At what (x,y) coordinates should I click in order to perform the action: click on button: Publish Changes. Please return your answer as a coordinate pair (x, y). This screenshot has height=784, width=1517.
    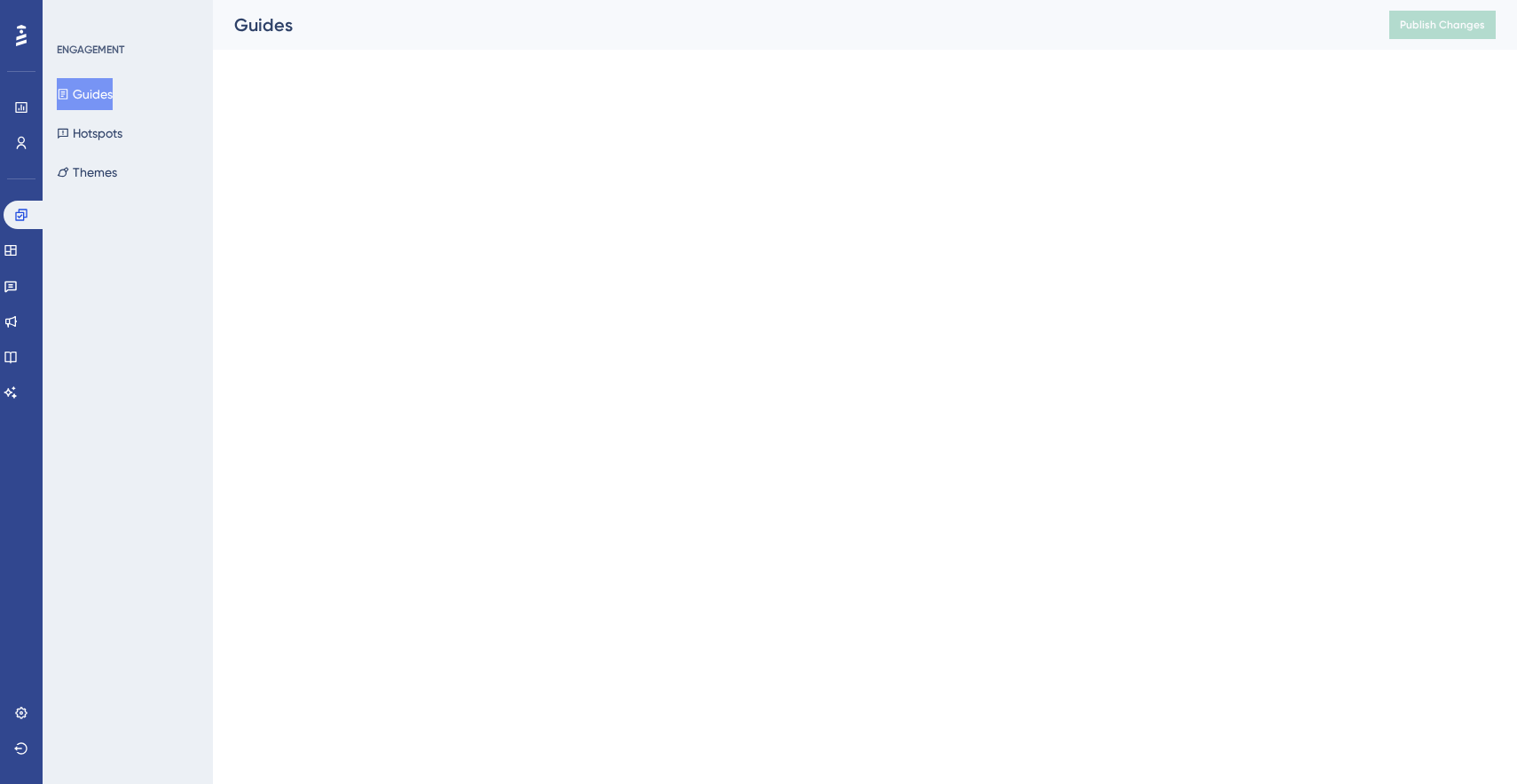
    Looking at the image, I should click on (1443, 25).